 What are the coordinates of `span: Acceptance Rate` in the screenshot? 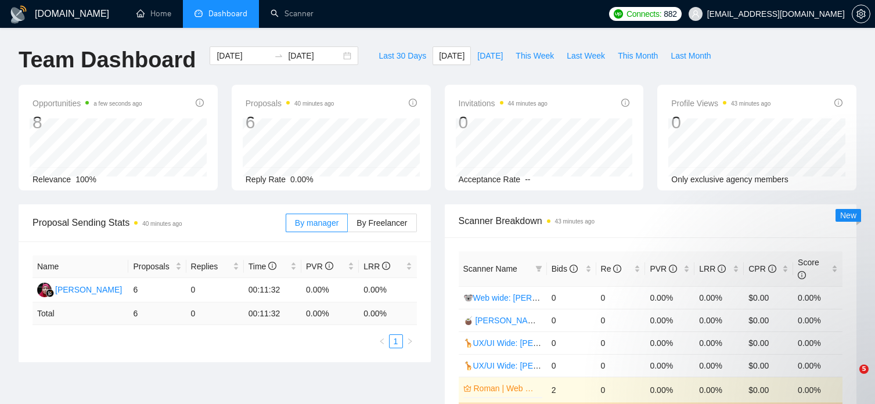 It's located at (489, 179).